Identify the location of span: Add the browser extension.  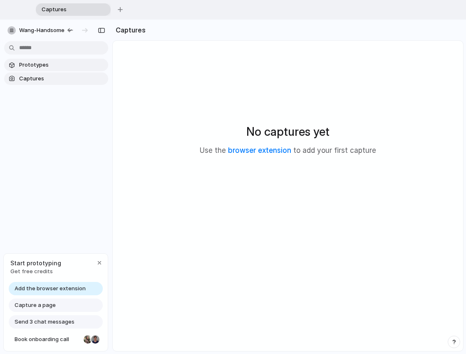
(50, 289).